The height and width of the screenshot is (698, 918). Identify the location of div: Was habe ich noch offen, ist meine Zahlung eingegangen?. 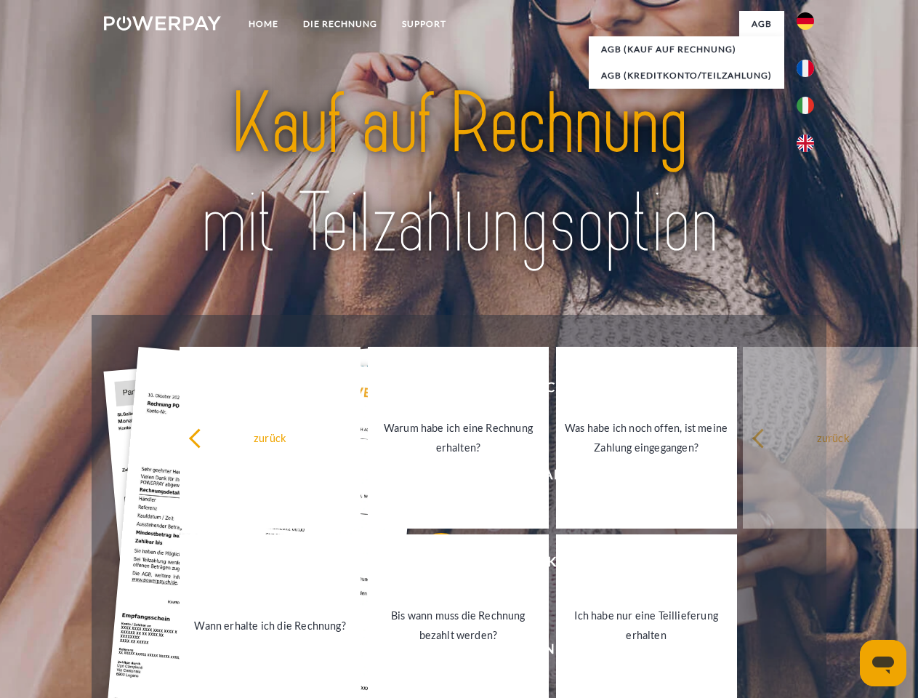
(646, 437).